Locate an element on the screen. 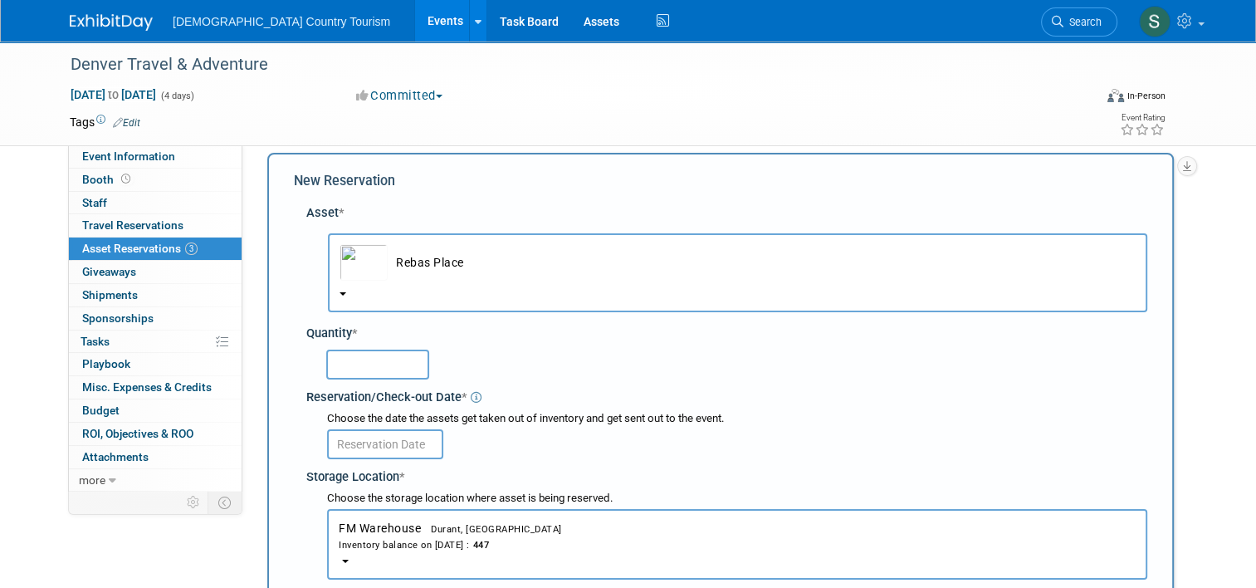  span: Attachments is located at coordinates (115, 456).